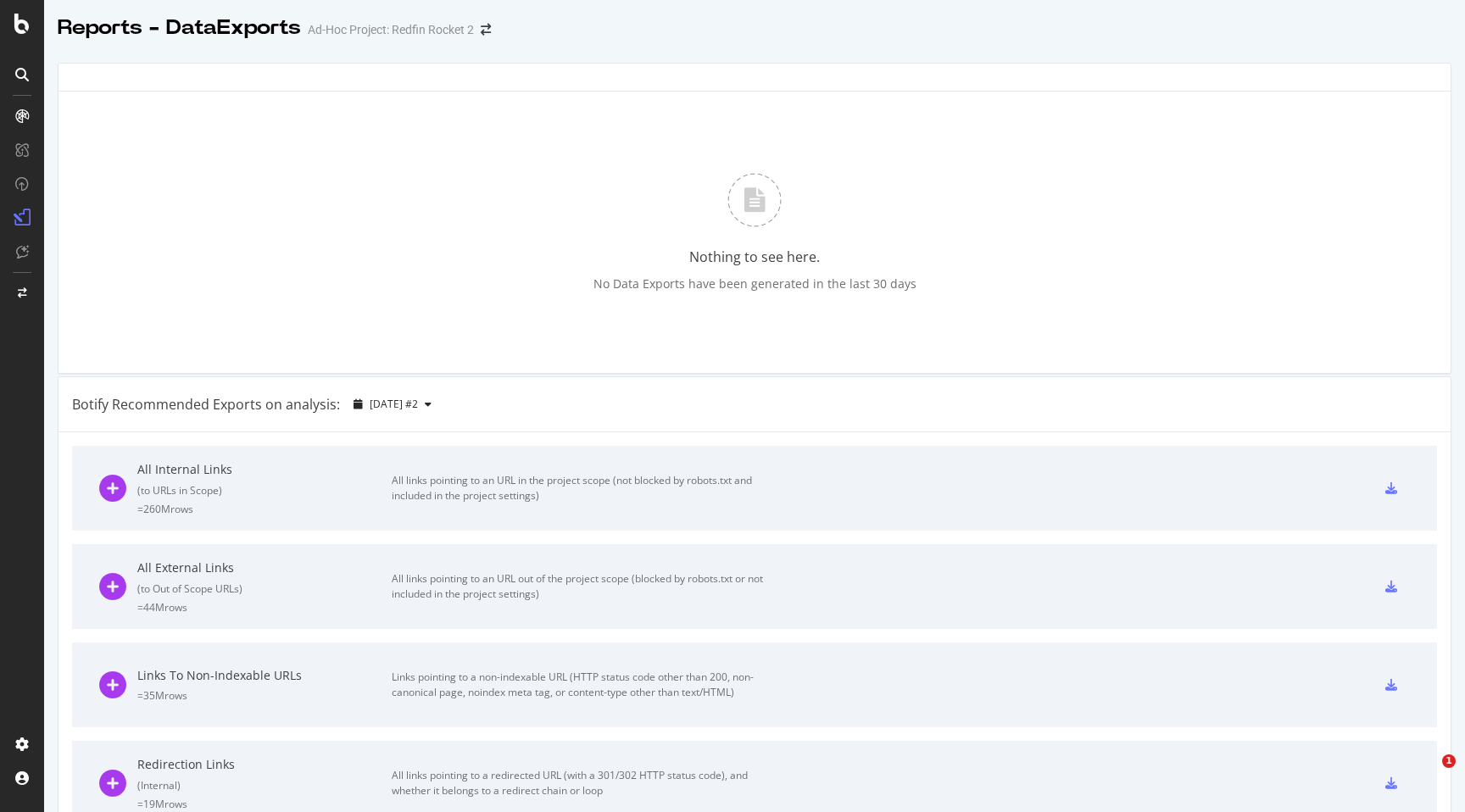 This screenshot has width=1465, height=812. Describe the element at coordinates (179, 28) in the screenshot. I see `div: Reports - DataExports` at that location.